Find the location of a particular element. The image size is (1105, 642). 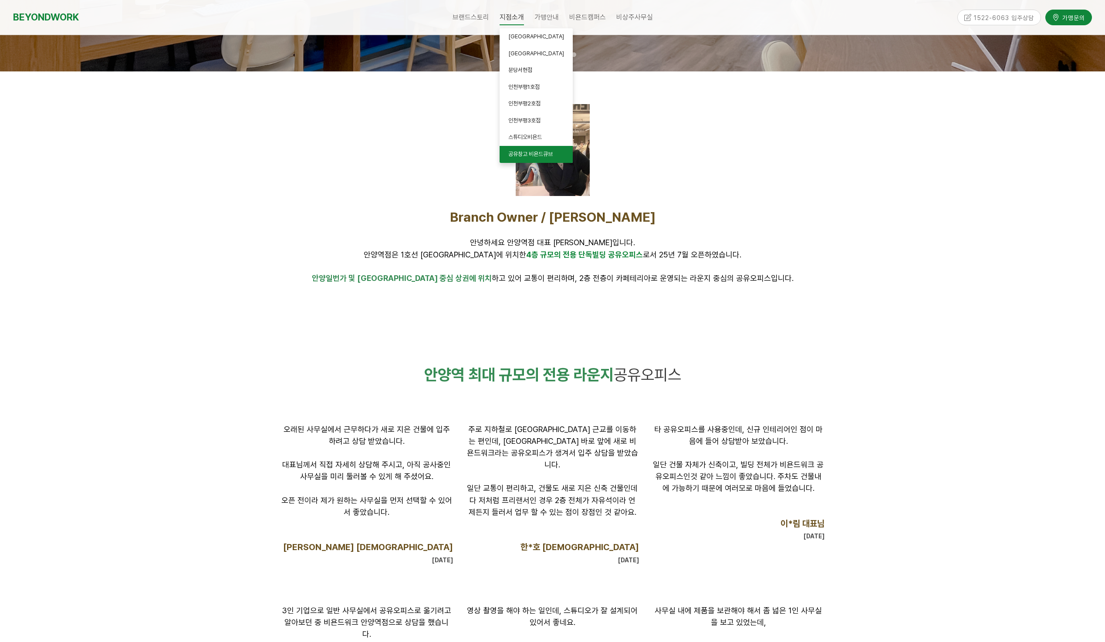

a: 분당서현점 is located at coordinates (536, 70).